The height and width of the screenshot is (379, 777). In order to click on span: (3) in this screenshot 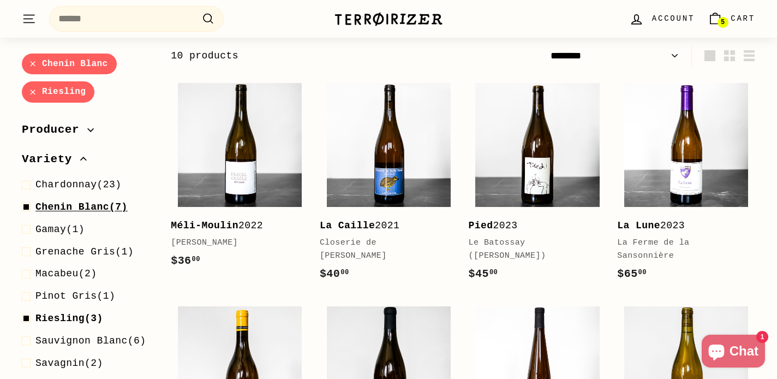, I will do `click(69, 318)`.